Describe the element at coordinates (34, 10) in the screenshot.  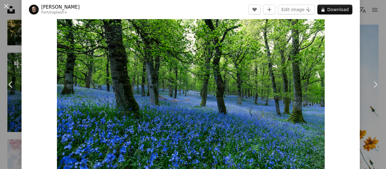
I see `a: Go to Joshua Earle's profile` at that location.